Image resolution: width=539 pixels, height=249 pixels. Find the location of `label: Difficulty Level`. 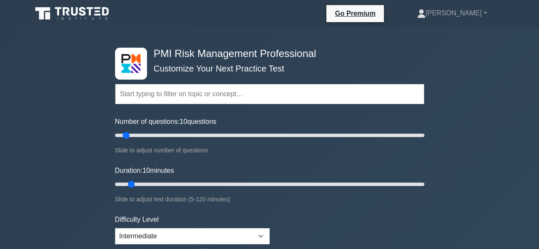

label: Difficulty Level is located at coordinates (137, 220).